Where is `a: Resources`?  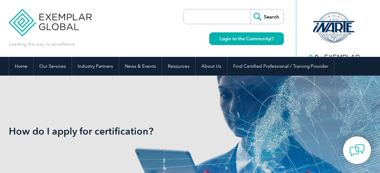
a: Resources is located at coordinates (179, 66).